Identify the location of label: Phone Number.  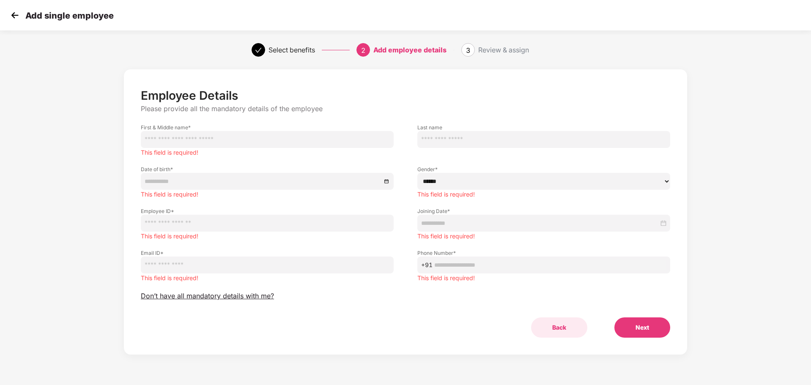
(544, 253).